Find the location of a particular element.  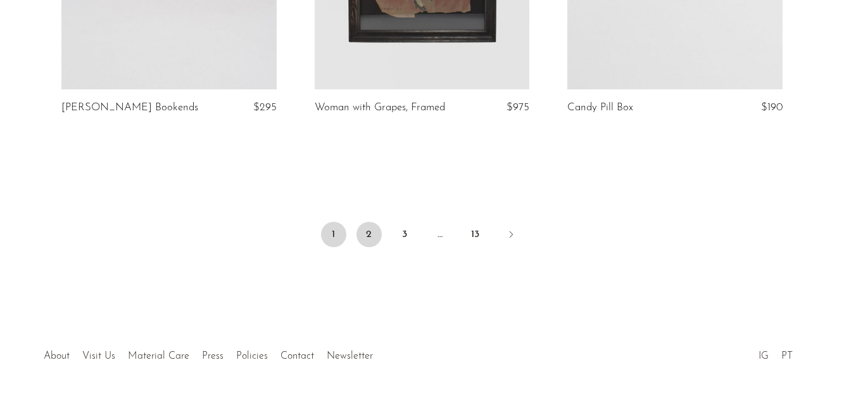

a: 2 is located at coordinates (369, 234).